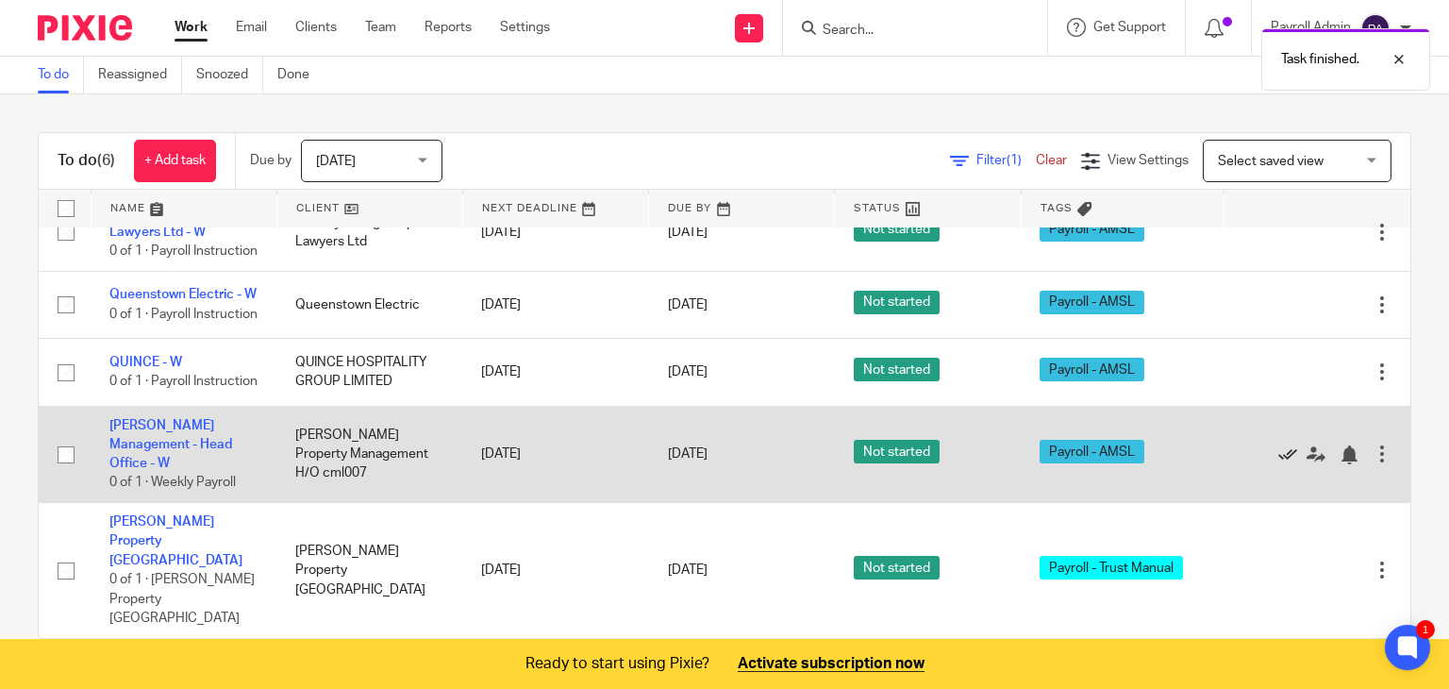  I want to click on td: Queenstown Electric, so click(369, 304).